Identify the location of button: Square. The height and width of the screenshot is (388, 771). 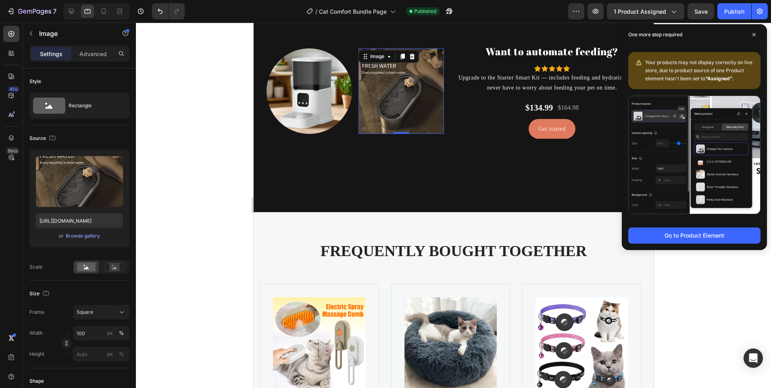
(101, 312).